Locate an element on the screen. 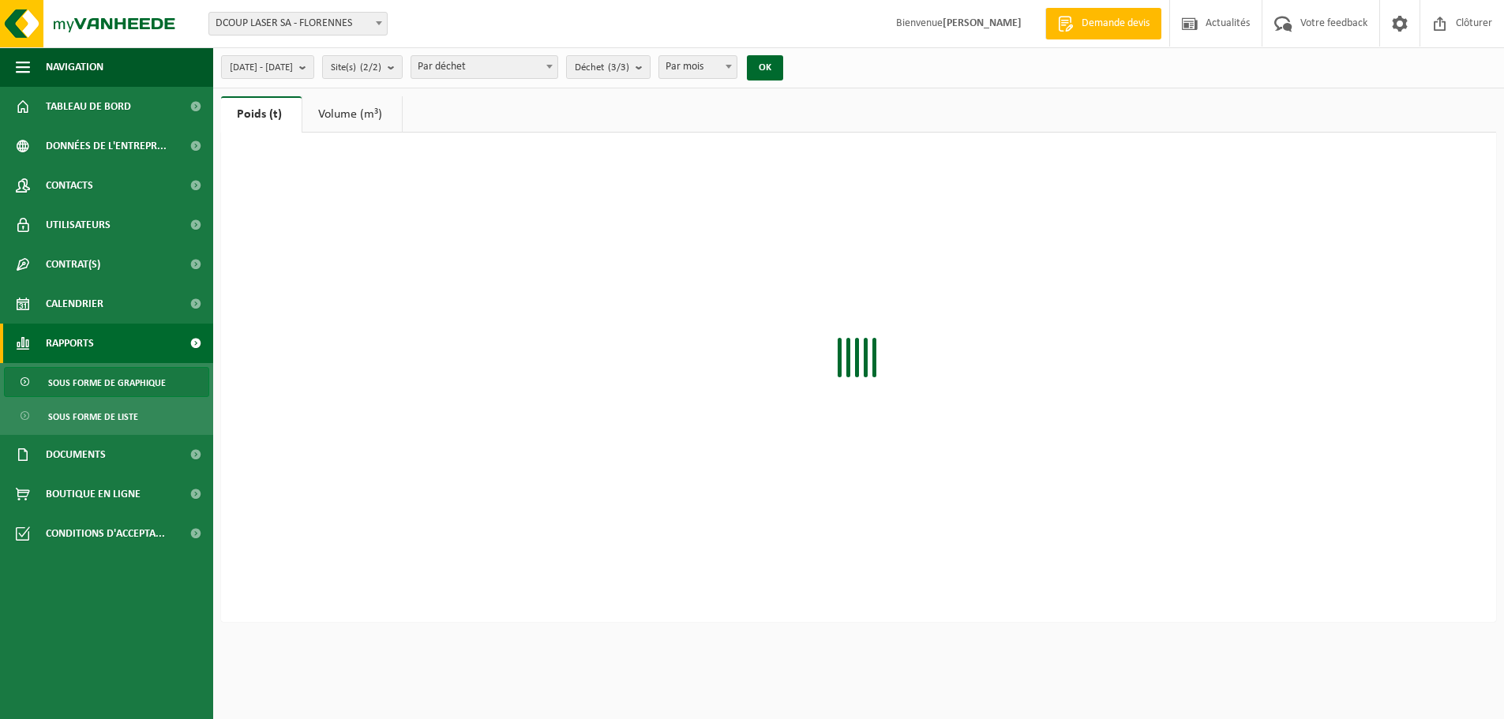 The height and width of the screenshot is (719, 1504). a: Demande devis is located at coordinates (1103, 24).